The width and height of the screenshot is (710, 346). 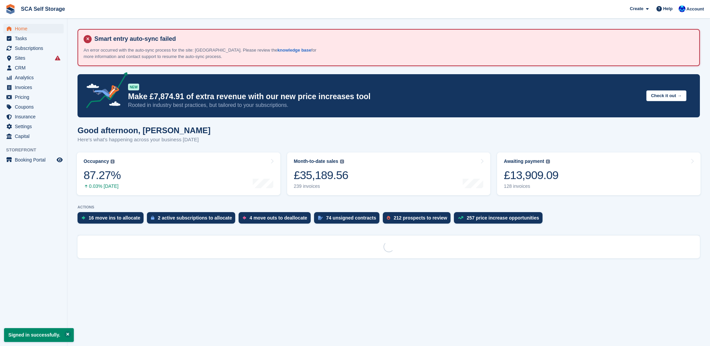 What do you see at coordinates (195, 218) in the screenshot?
I see `div: 2 active subscriptions to allocate` at bounding box center [195, 218].